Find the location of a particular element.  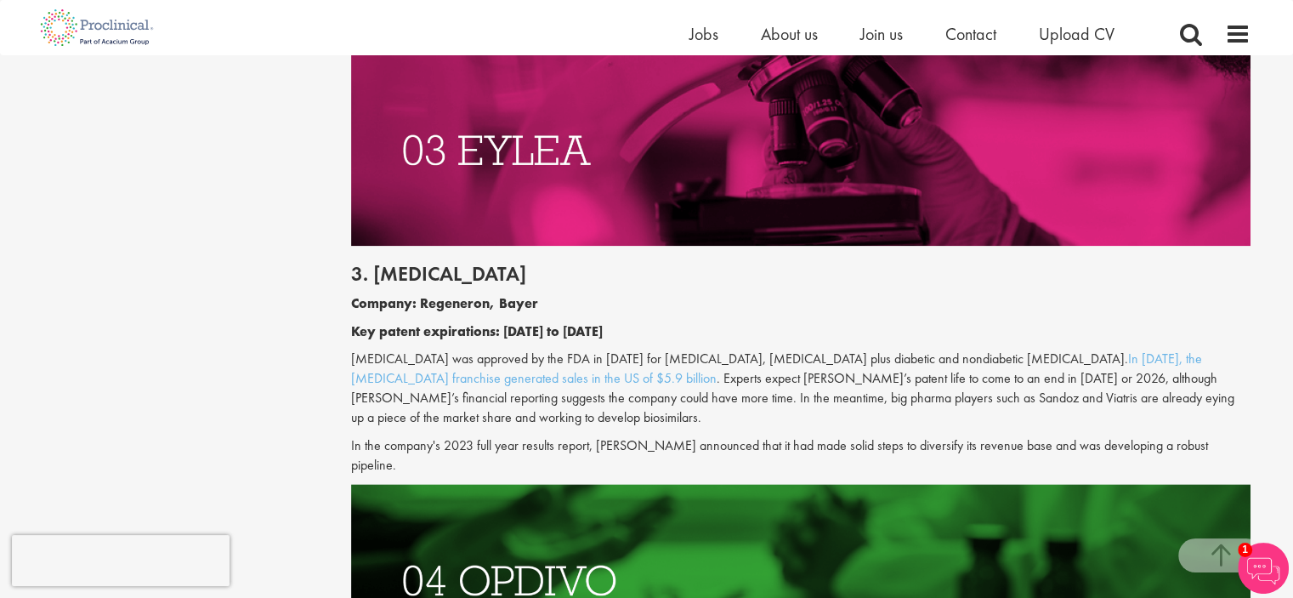

img: Drugs with patents due to expire Eylea is located at coordinates (801, 150).